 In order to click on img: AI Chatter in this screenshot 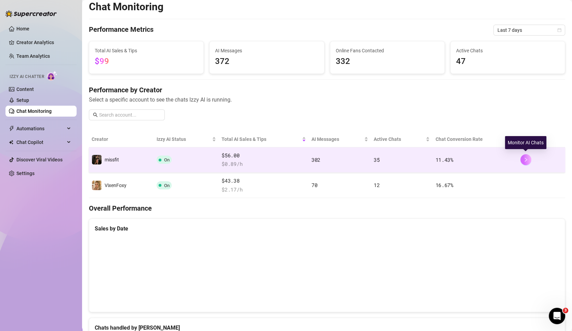, I will do `click(52, 76)`.